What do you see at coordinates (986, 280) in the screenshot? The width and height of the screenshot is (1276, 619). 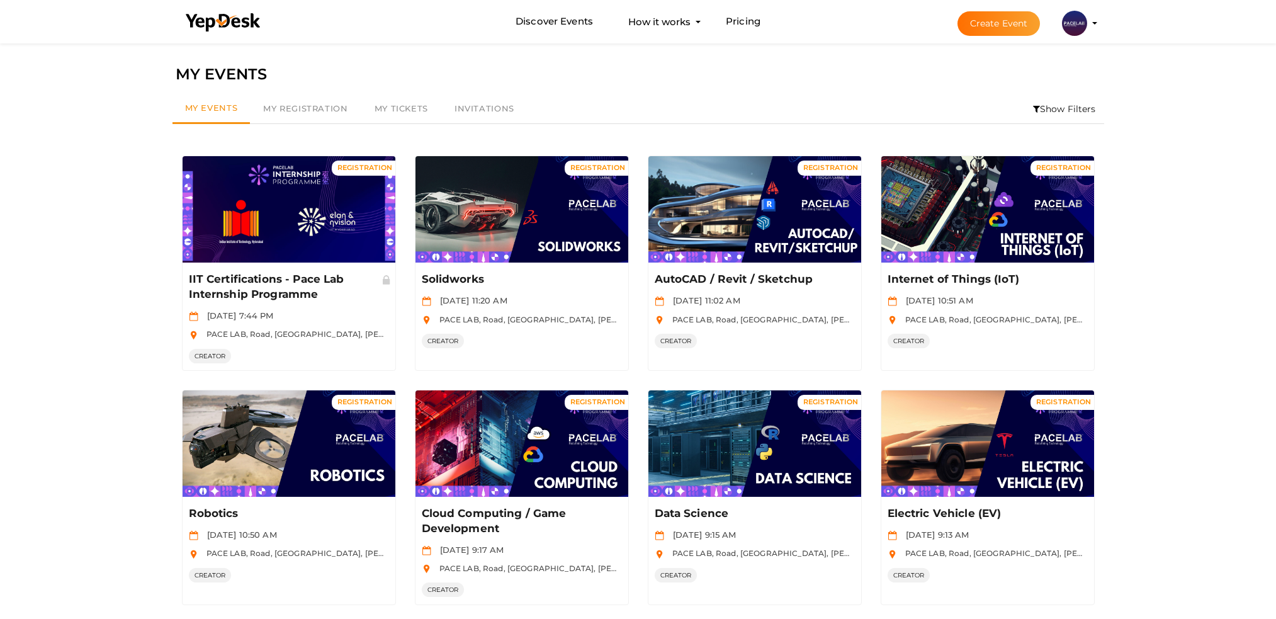 I see `p: Internet of Things (IoT)` at bounding box center [986, 280].